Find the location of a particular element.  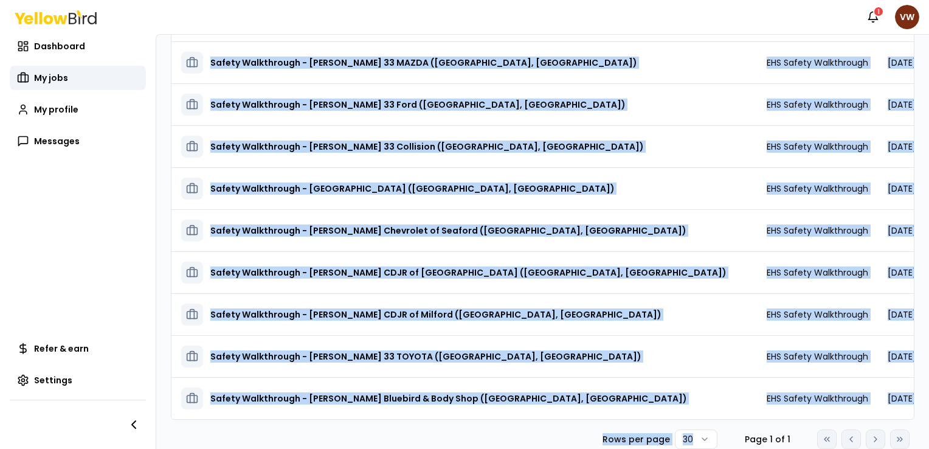

p: Rows per page is located at coordinates (636, 439).